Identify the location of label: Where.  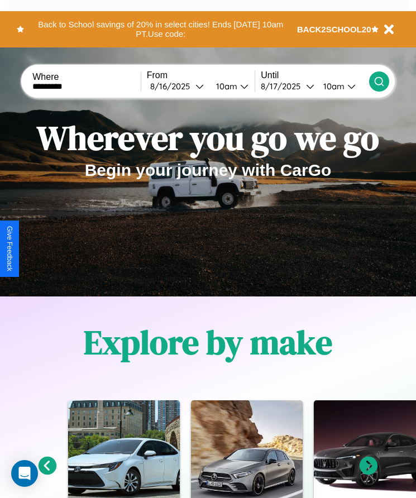
(87, 77).